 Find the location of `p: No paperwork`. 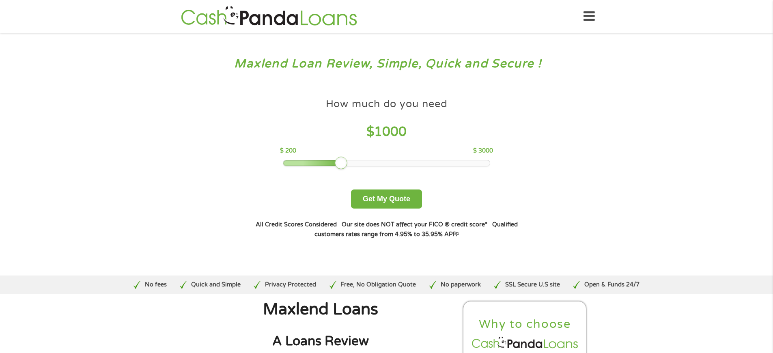

p: No paperwork is located at coordinates (461, 285).